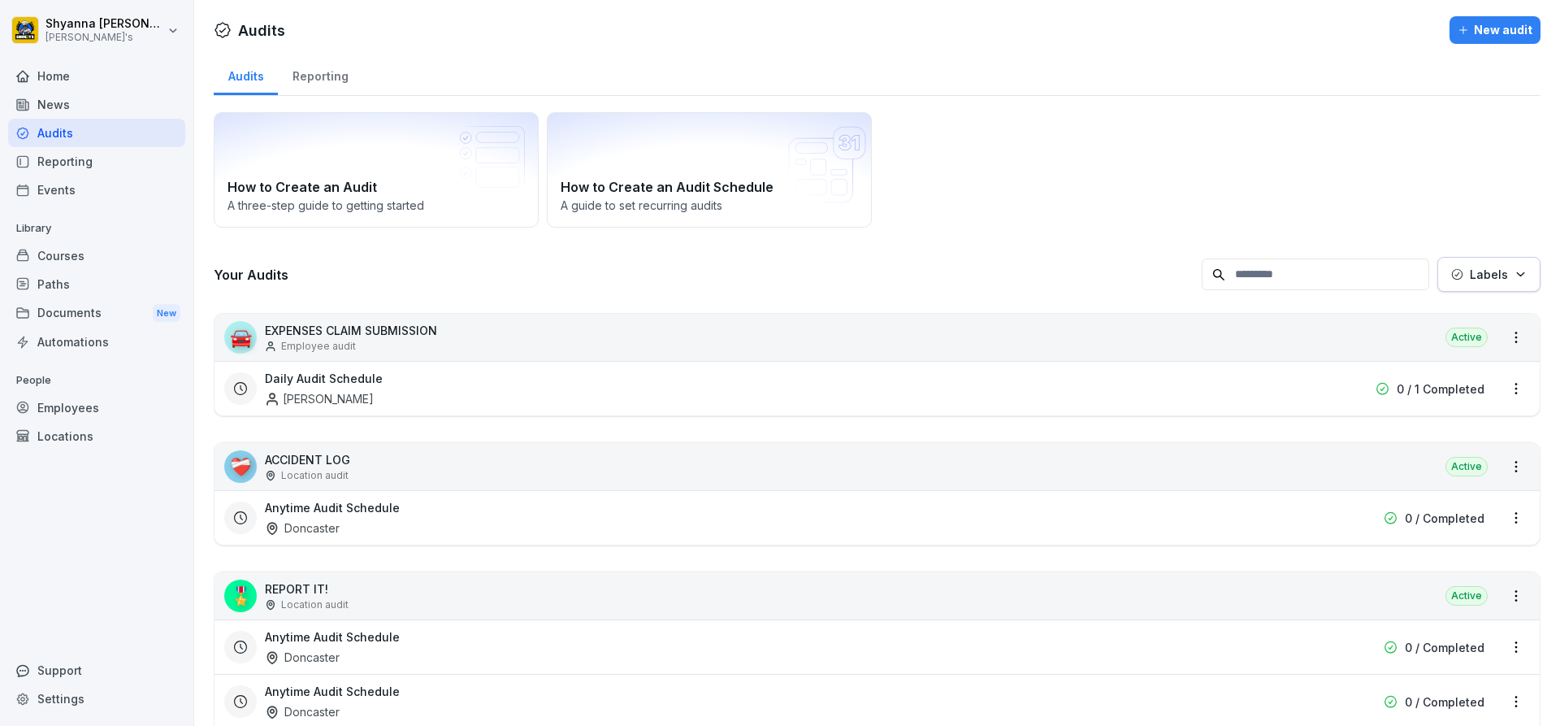 The image size is (1560, 726). Describe the element at coordinates (319, 346) in the screenshot. I see `p: Employee audit` at that location.